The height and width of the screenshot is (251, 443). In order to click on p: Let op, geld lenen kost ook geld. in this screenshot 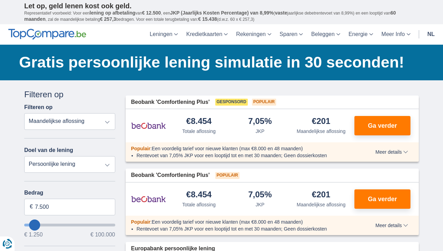, I will do `click(222, 6)`.